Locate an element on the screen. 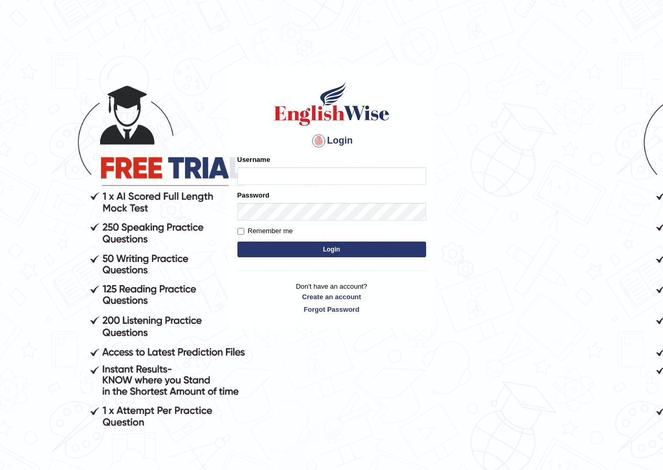  p: Don't have an account? is located at coordinates (332, 298).